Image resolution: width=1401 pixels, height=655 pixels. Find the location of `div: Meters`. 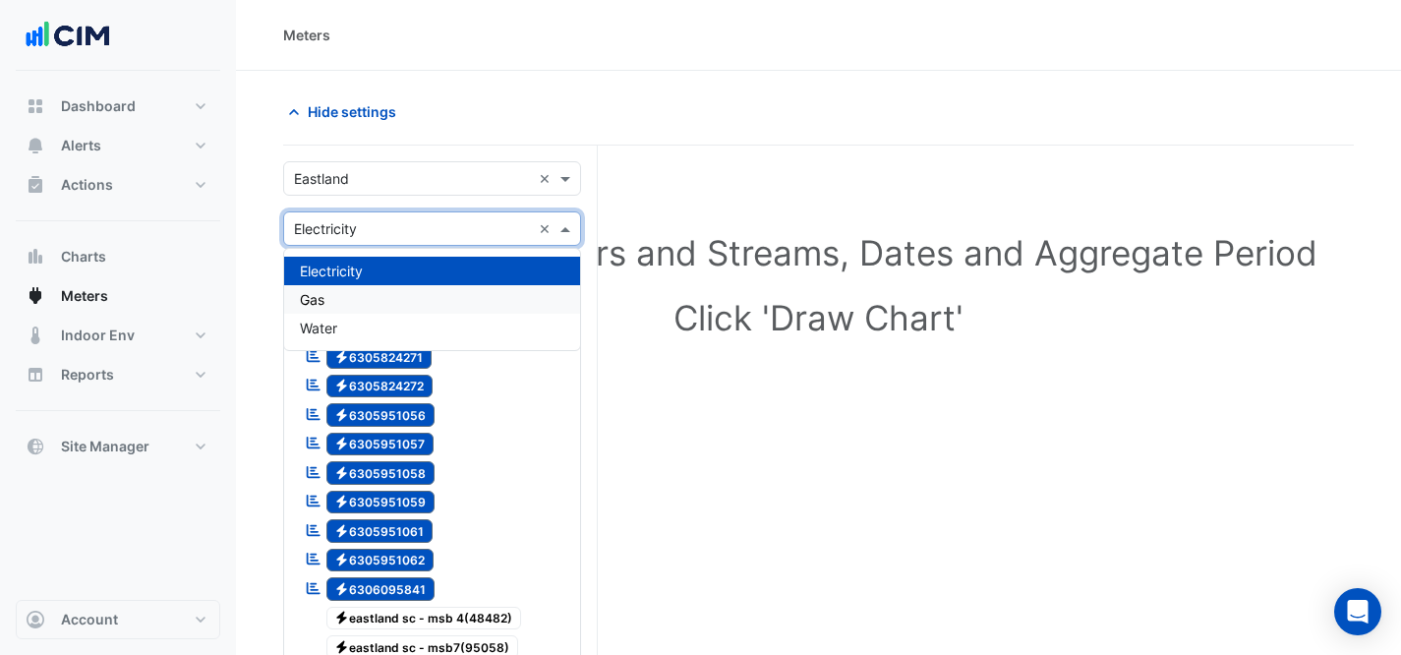

div: Meters is located at coordinates (307, 34).